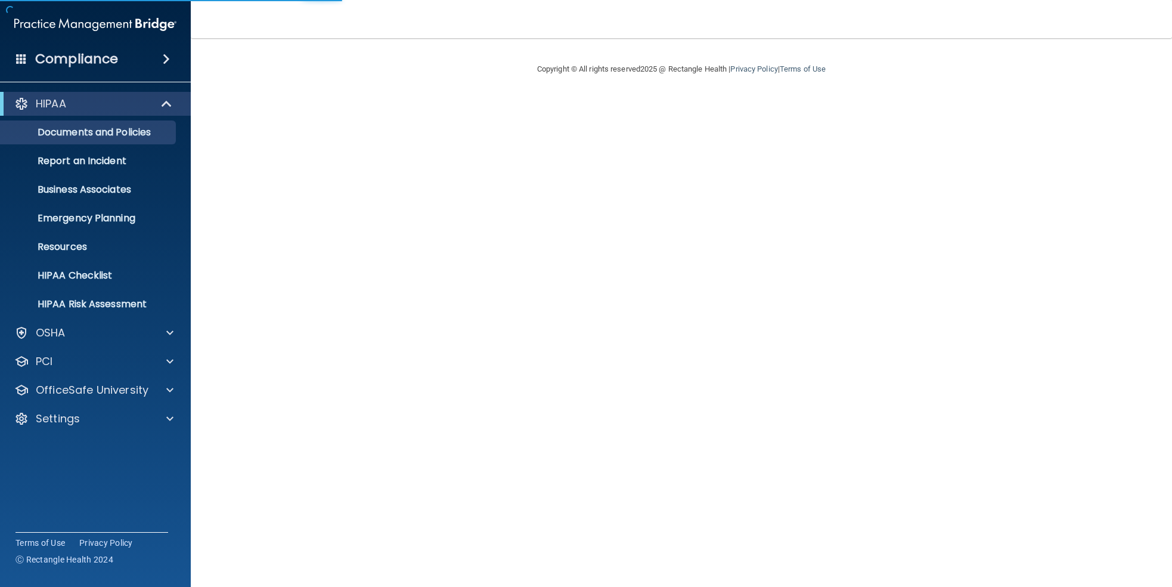  Describe the element at coordinates (64, 559) in the screenshot. I see `span: Ⓒ Rectangle Health 2024` at that location.